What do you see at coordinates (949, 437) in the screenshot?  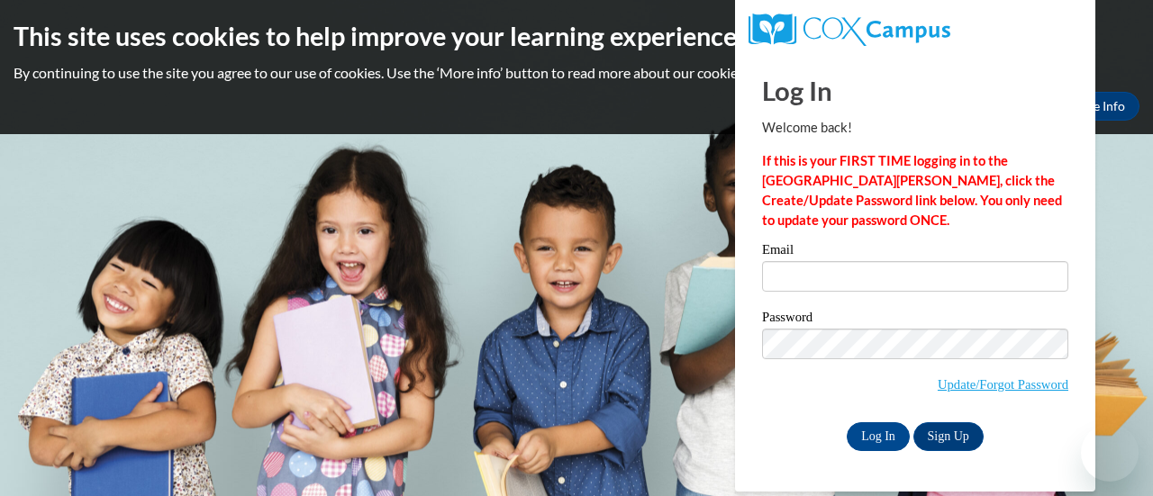 I see `a: Sign Up` at bounding box center [949, 437].